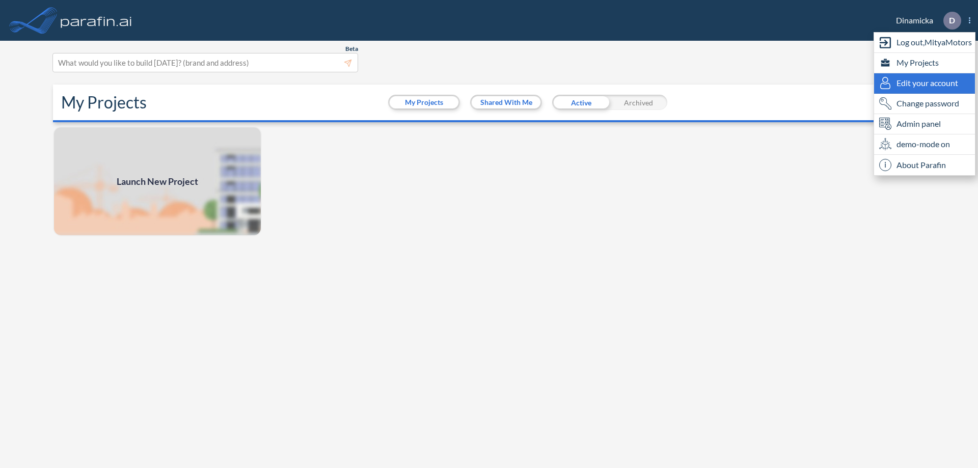  I want to click on span: About Parafin, so click(921, 165).